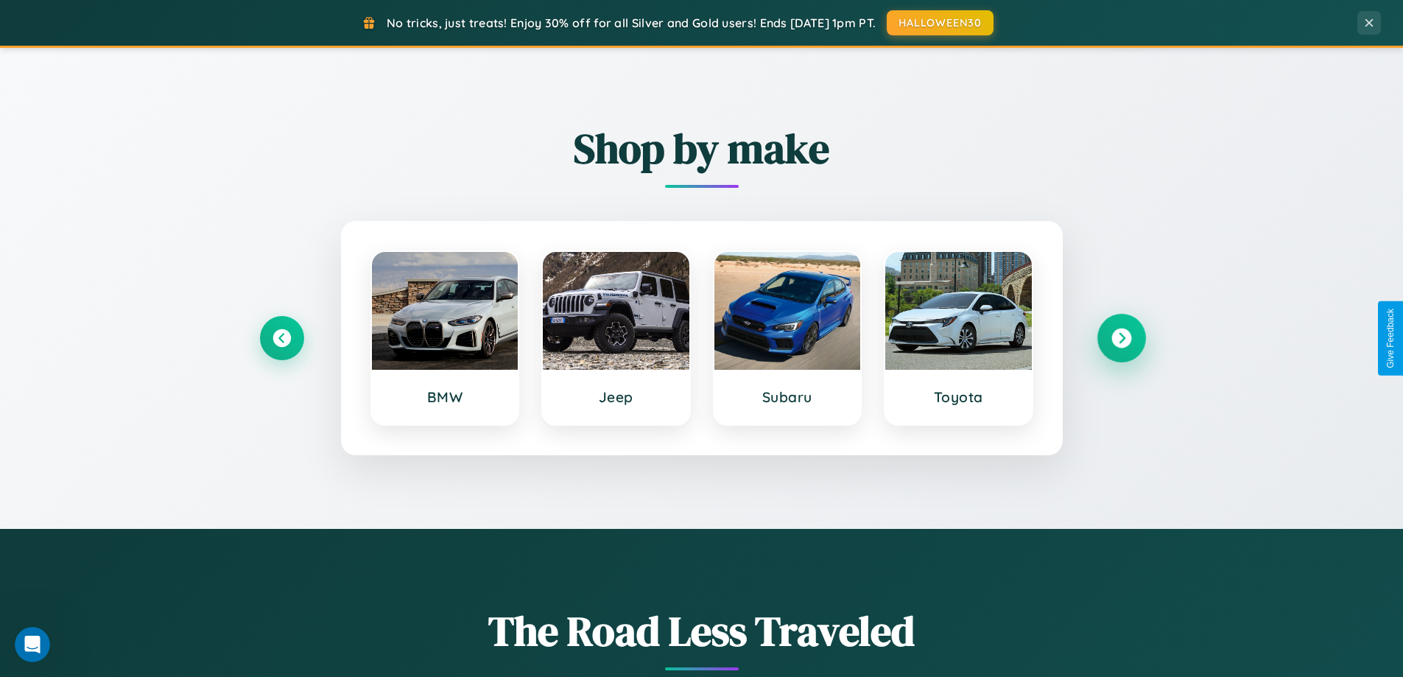 The width and height of the screenshot is (1403, 677). I want to click on h2: Shop by make, so click(702, 148).